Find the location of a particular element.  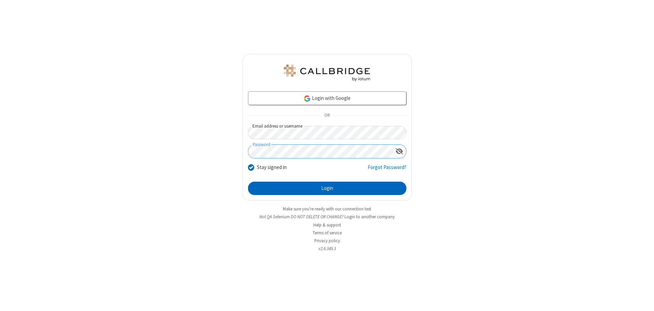

a: Forgot Password? is located at coordinates (387, 170).